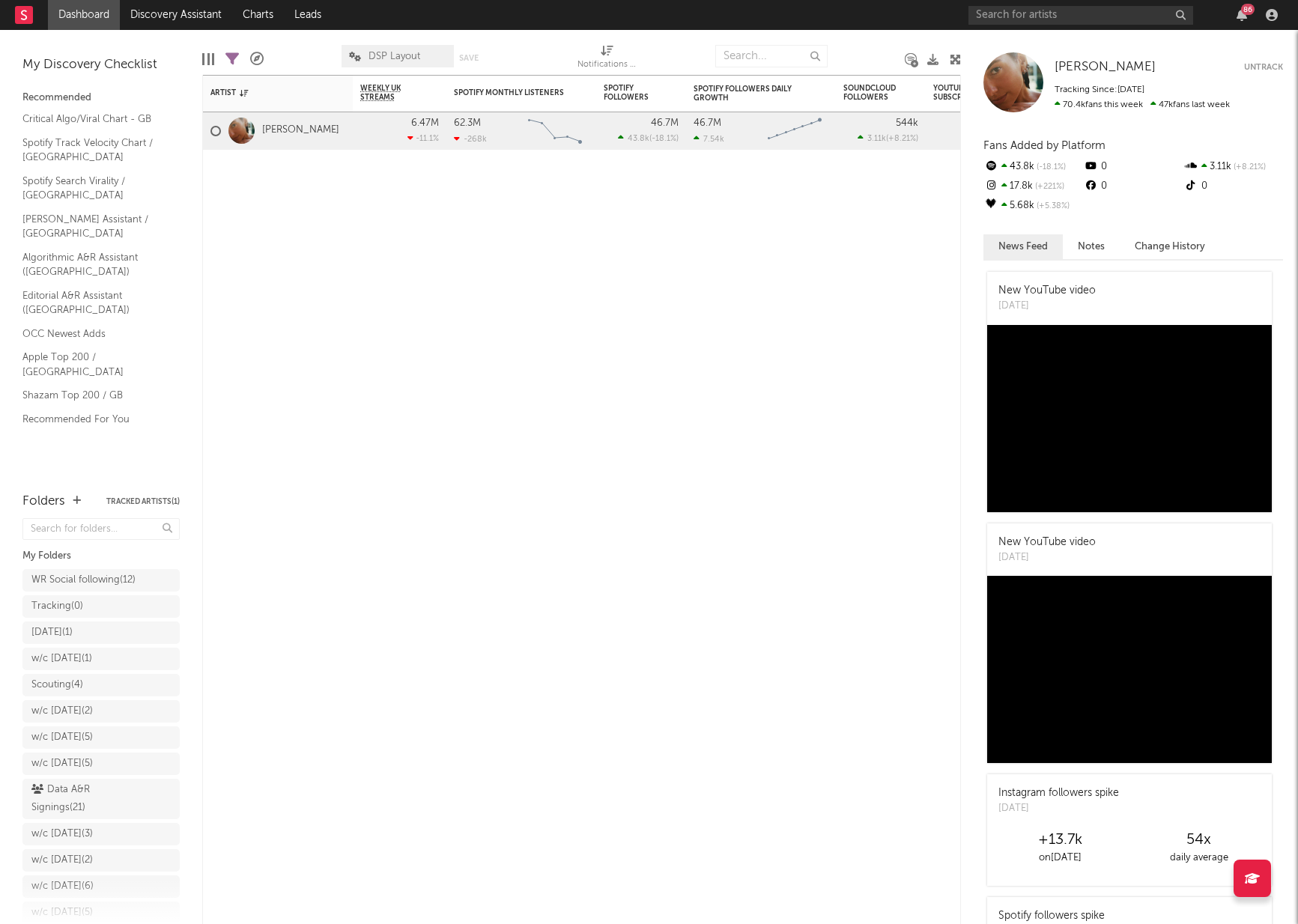  I want to click on div: Recommended, so click(101, 98).